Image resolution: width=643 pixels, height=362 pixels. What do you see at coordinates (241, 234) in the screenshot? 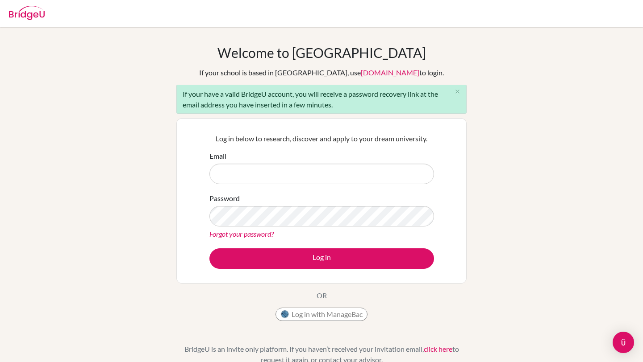
I see `a: Forgot your password?` at bounding box center [241, 234].